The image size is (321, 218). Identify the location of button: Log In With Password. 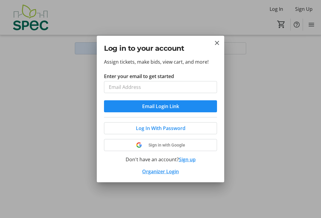
(160, 128).